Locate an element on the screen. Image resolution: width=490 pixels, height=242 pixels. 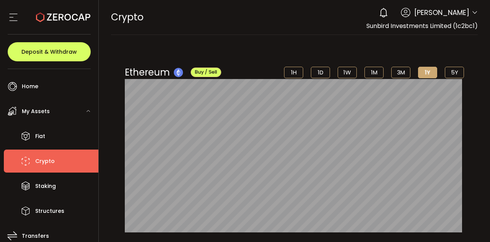
li: 1D is located at coordinates (321, 72).